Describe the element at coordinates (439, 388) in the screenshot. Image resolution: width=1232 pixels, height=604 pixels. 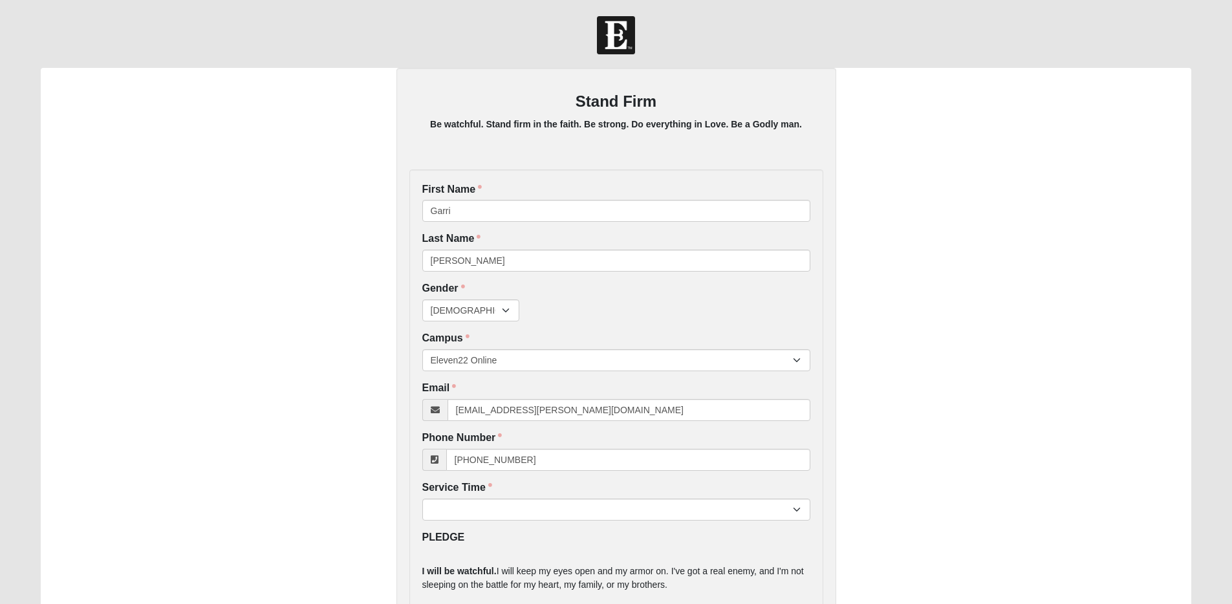
I see `label: Email` at that location.